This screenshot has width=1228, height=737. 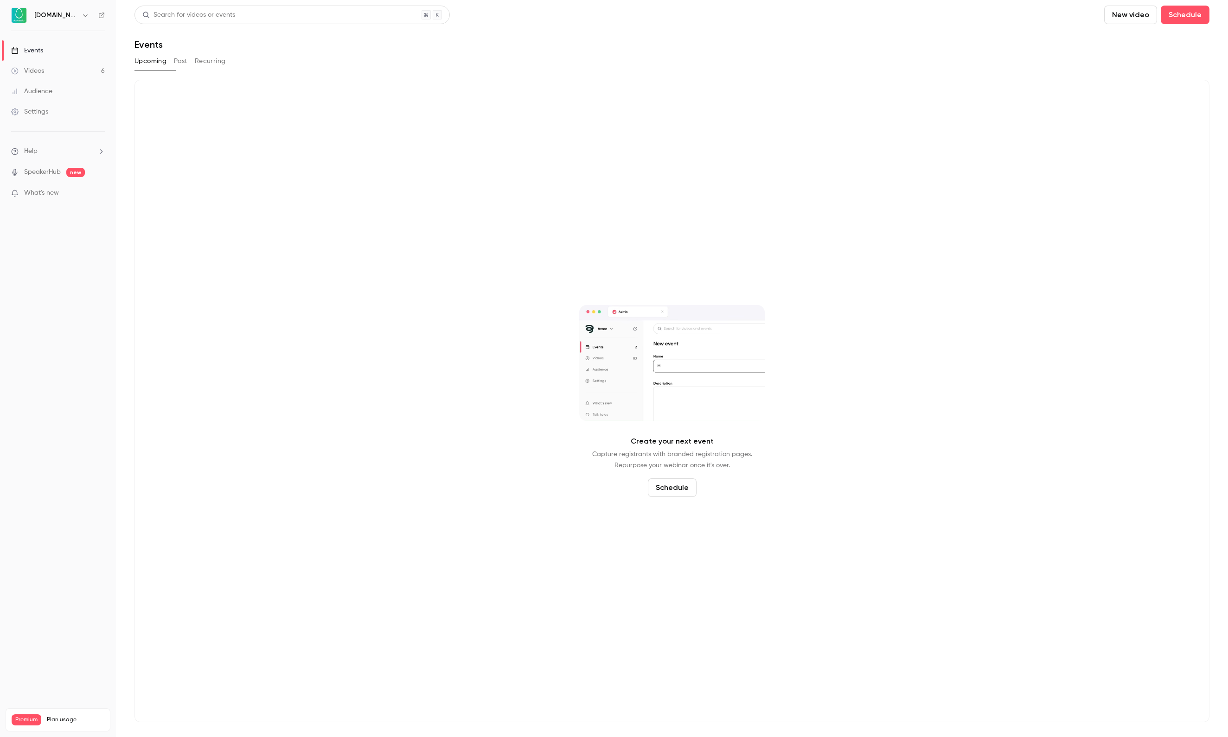 What do you see at coordinates (76, 720) in the screenshot?
I see `span: Plan usage` at bounding box center [76, 720].